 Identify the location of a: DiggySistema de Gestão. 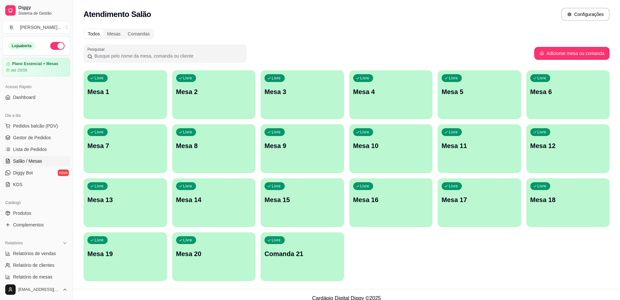
(36, 10).